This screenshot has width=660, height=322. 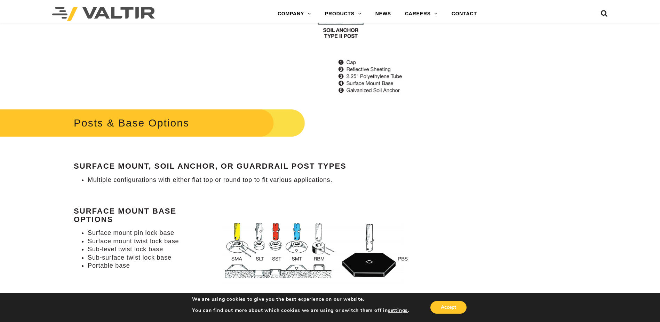 What do you see at coordinates (343, 14) in the screenshot?
I see `a: PRODUCTS` at bounding box center [343, 14].